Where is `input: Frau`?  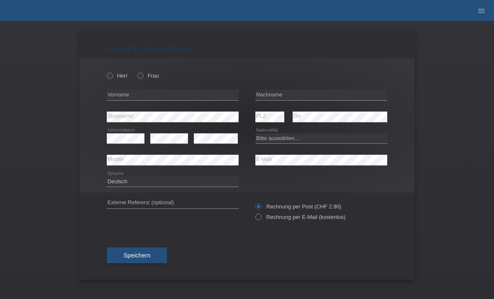
input: Frau is located at coordinates (140, 75).